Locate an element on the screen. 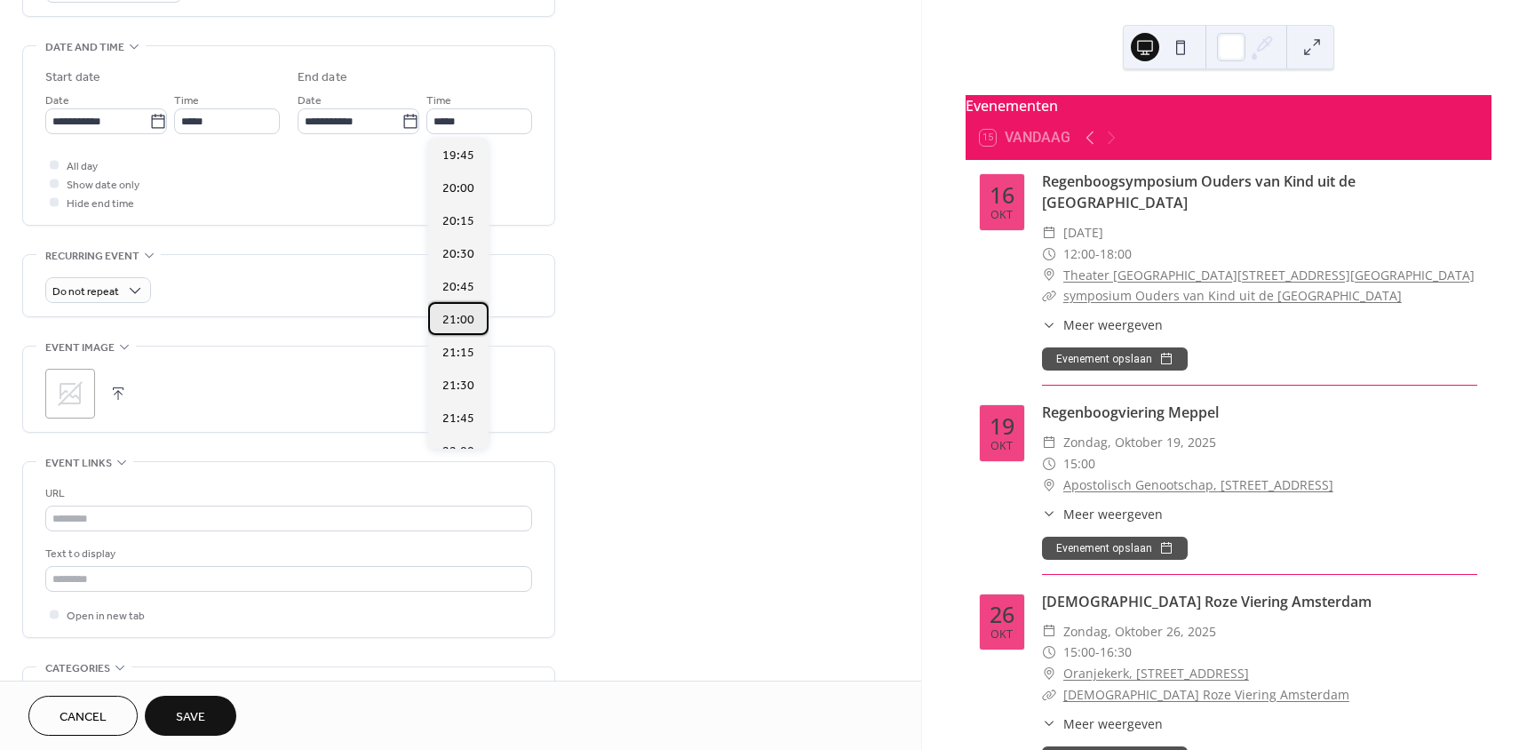  span: zondag, oktober 26, 2025 is located at coordinates (1140, 632).